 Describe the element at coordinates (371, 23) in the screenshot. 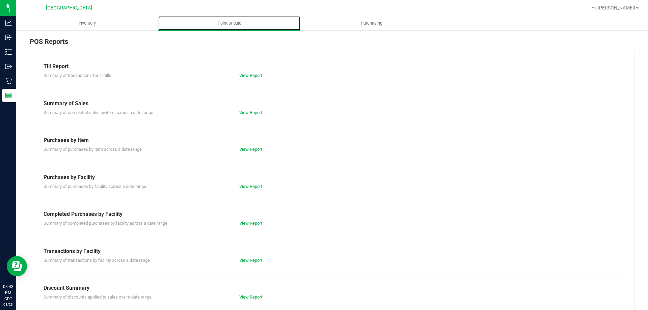

I see `span: Purchasing` at that location.